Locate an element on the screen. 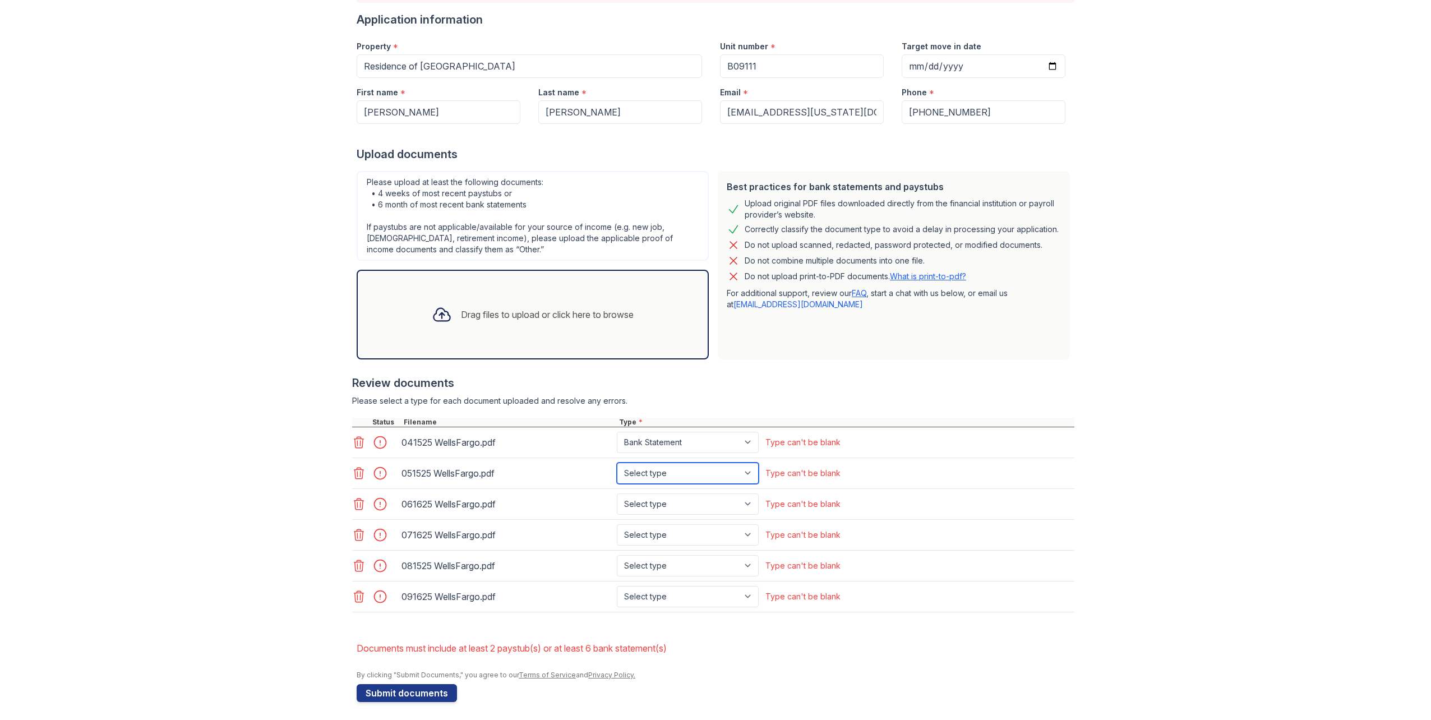  label: Target move in date is located at coordinates (941, 47).